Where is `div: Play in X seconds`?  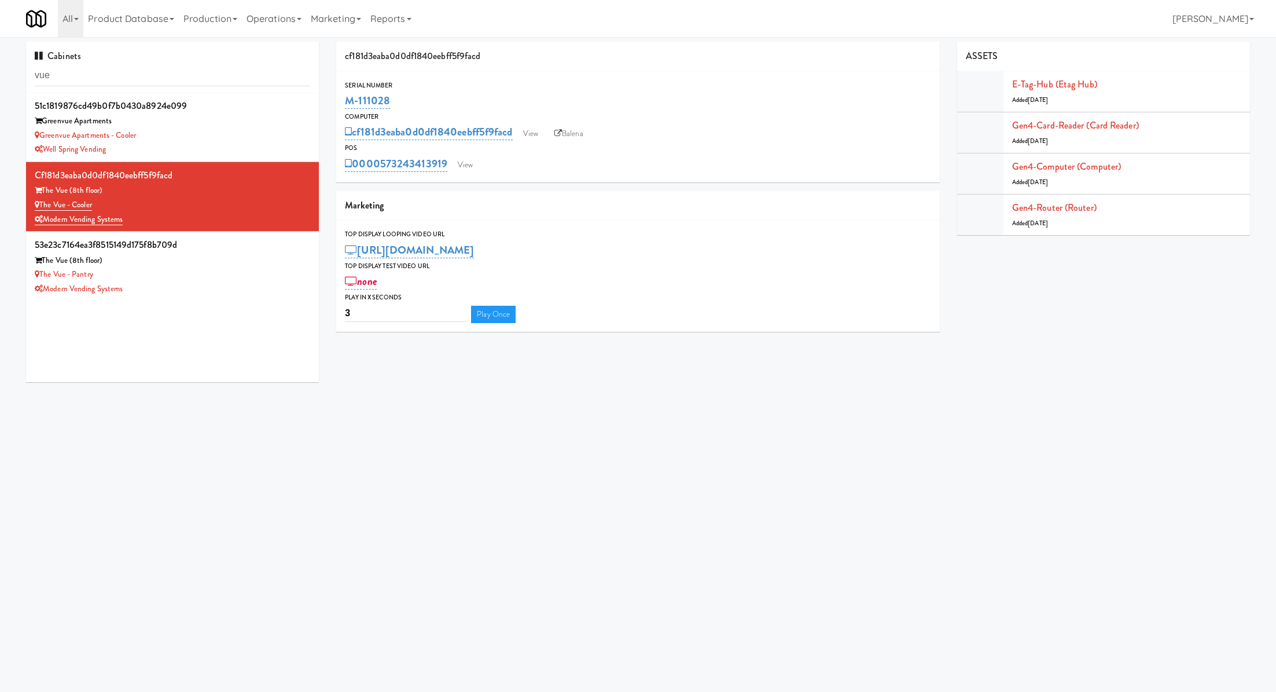 div: Play in X seconds is located at coordinates (638, 297).